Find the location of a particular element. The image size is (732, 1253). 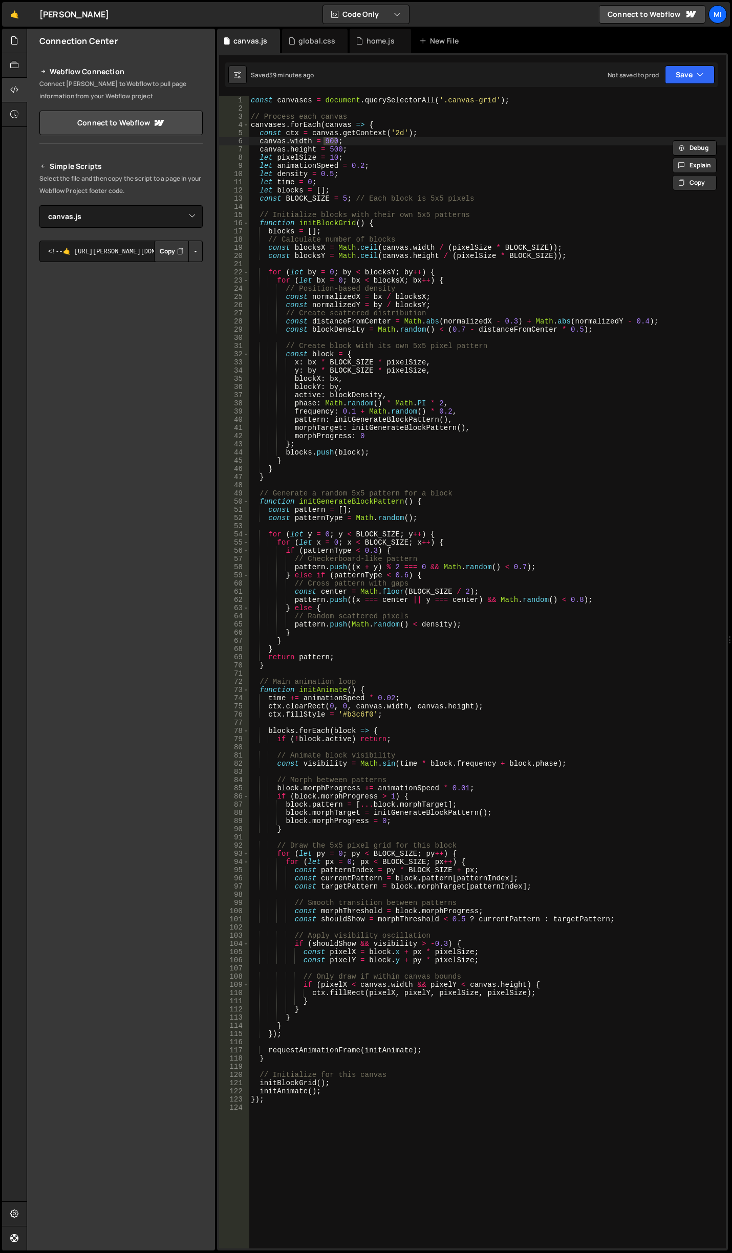

div: 32 is located at coordinates (234, 354).